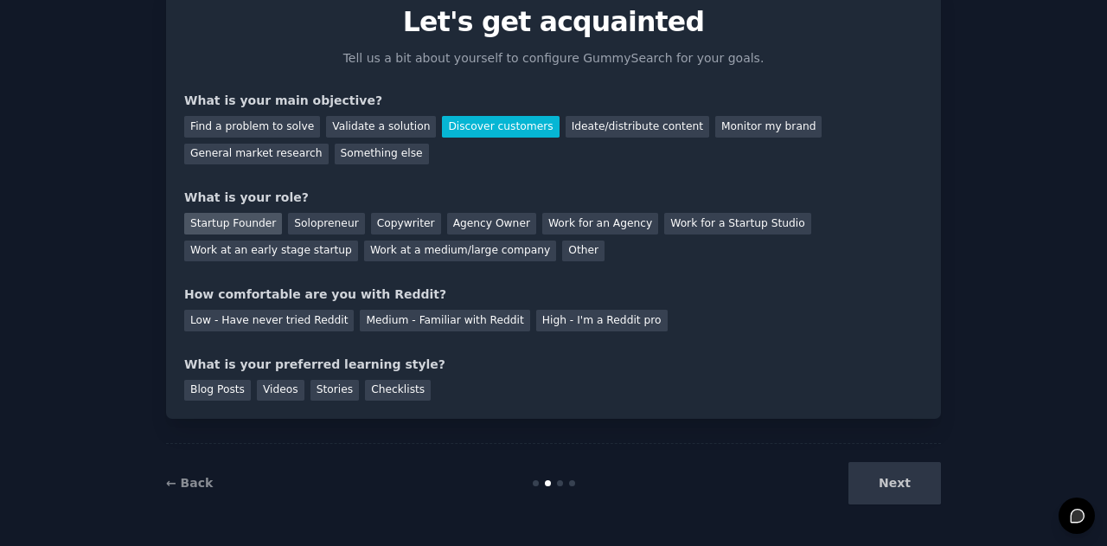 This screenshot has width=1107, height=546. What do you see at coordinates (233, 223) in the screenshot?
I see `div: Startup Founder` at bounding box center [233, 223].